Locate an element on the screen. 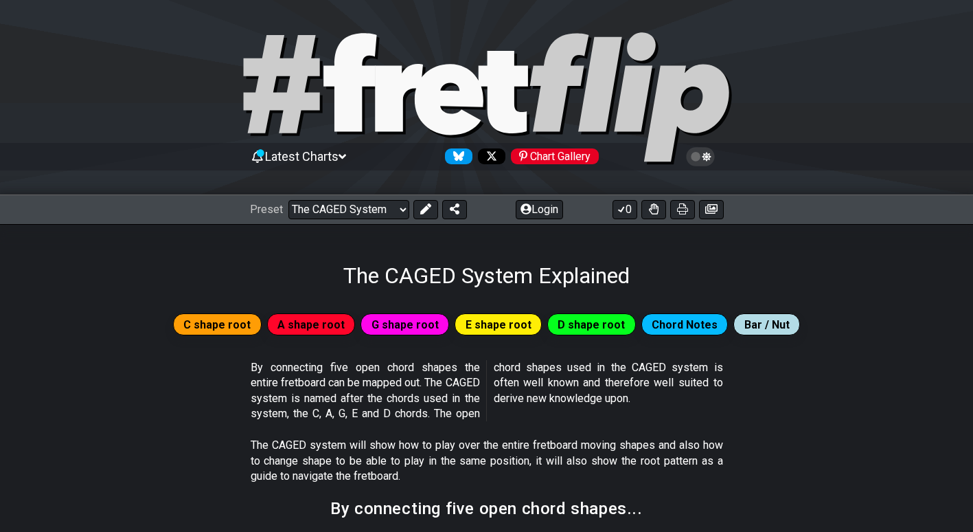 This screenshot has height=532, width=973. span: Bar / Nut is located at coordinates (767, 324).